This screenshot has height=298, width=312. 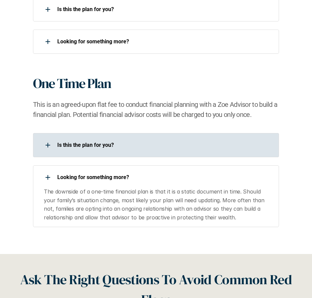 I want to click on h1: One Time Plan, so click(x=72, y=83).